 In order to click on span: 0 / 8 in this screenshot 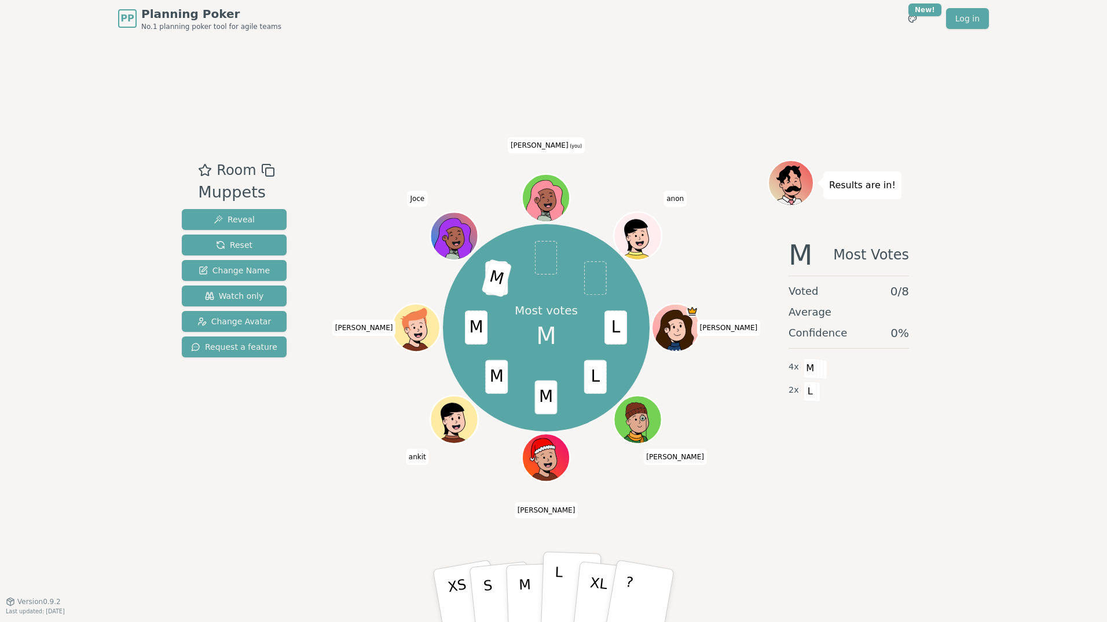, I will do `click(900, 291)`.